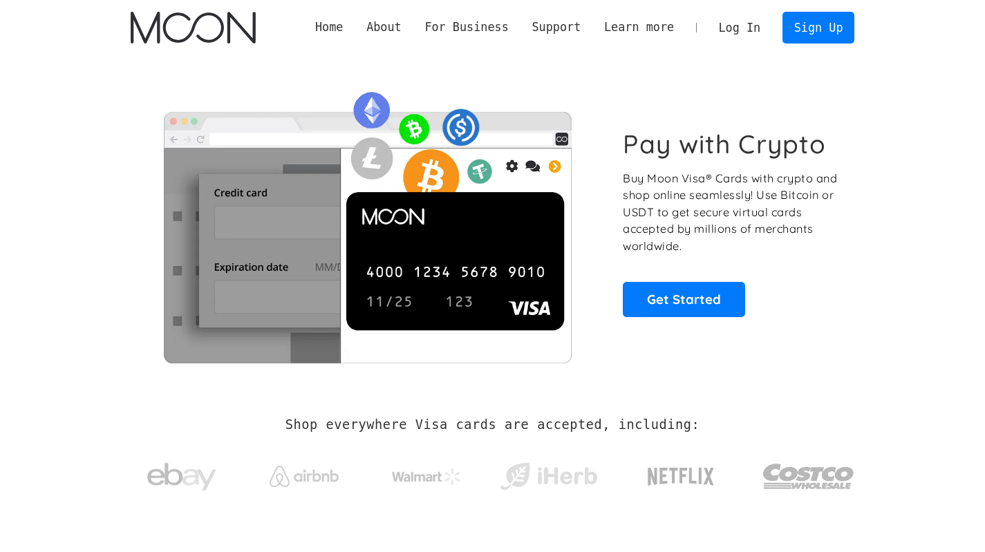 The image size is (985, 552). I want to click on img: Moon Cards let you spend your crypto anywhere Visa is accepted., so click(367, 222).